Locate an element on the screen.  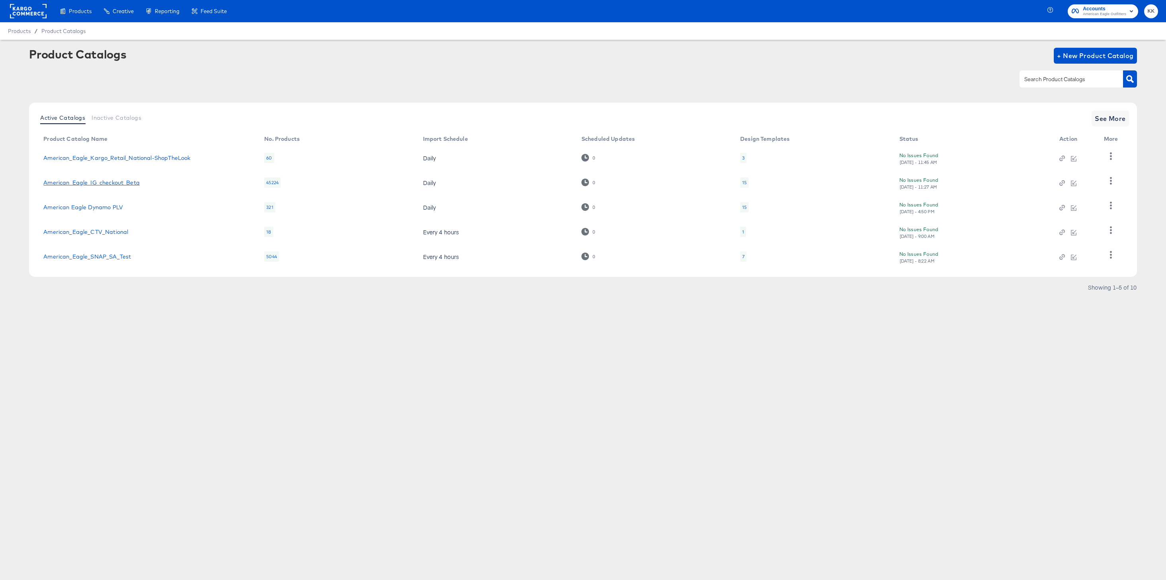
button: + New Product Catalog is located at coordinates (1095, 56).